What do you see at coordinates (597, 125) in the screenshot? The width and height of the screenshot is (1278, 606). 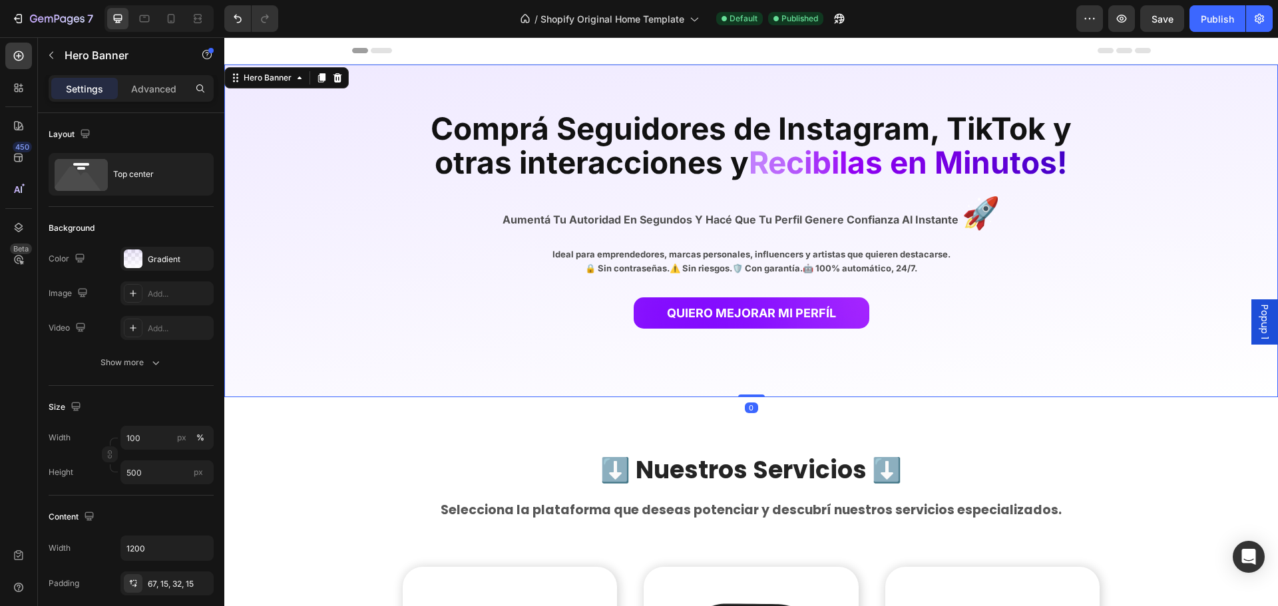 I see `span: b` at bounding box center [597, 125].